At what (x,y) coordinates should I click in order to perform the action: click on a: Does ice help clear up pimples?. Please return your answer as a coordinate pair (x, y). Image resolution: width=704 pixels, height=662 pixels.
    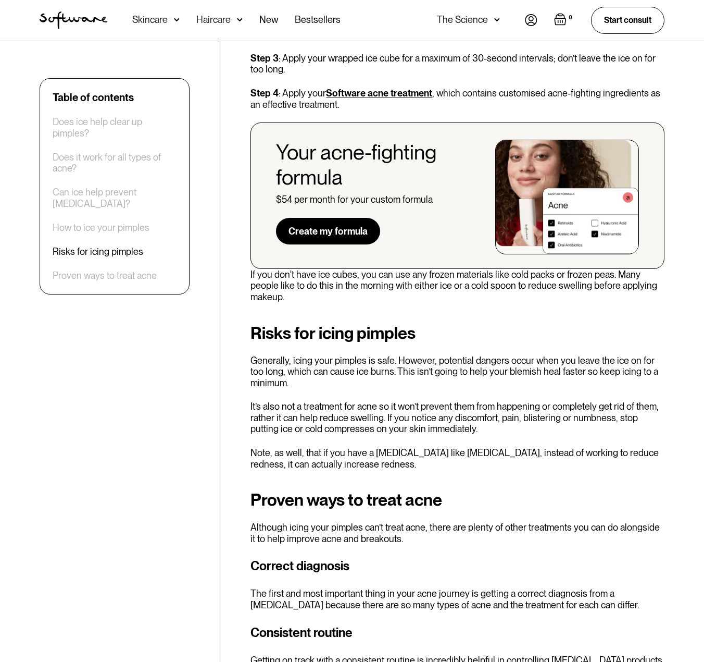
    Looking at the image, I should click on (115, 127).